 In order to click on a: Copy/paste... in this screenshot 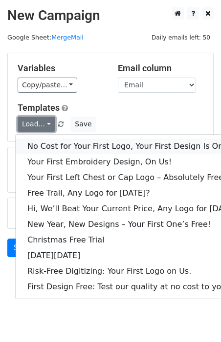, I will do `click(47, 85)`.